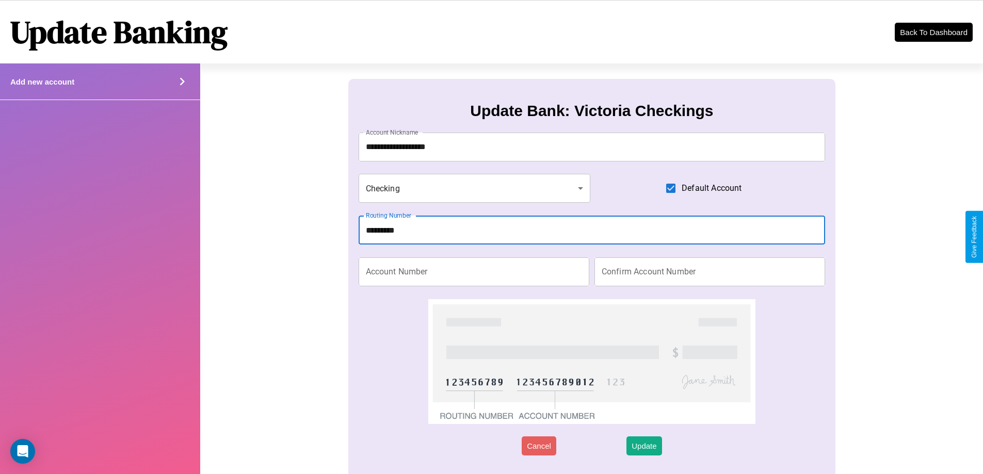 The width and height of the screenshot is (983, 474). Describe the element at coordinates (23, 452) in the screenshot. I see `div: Open Intercom Messenger` at that location.